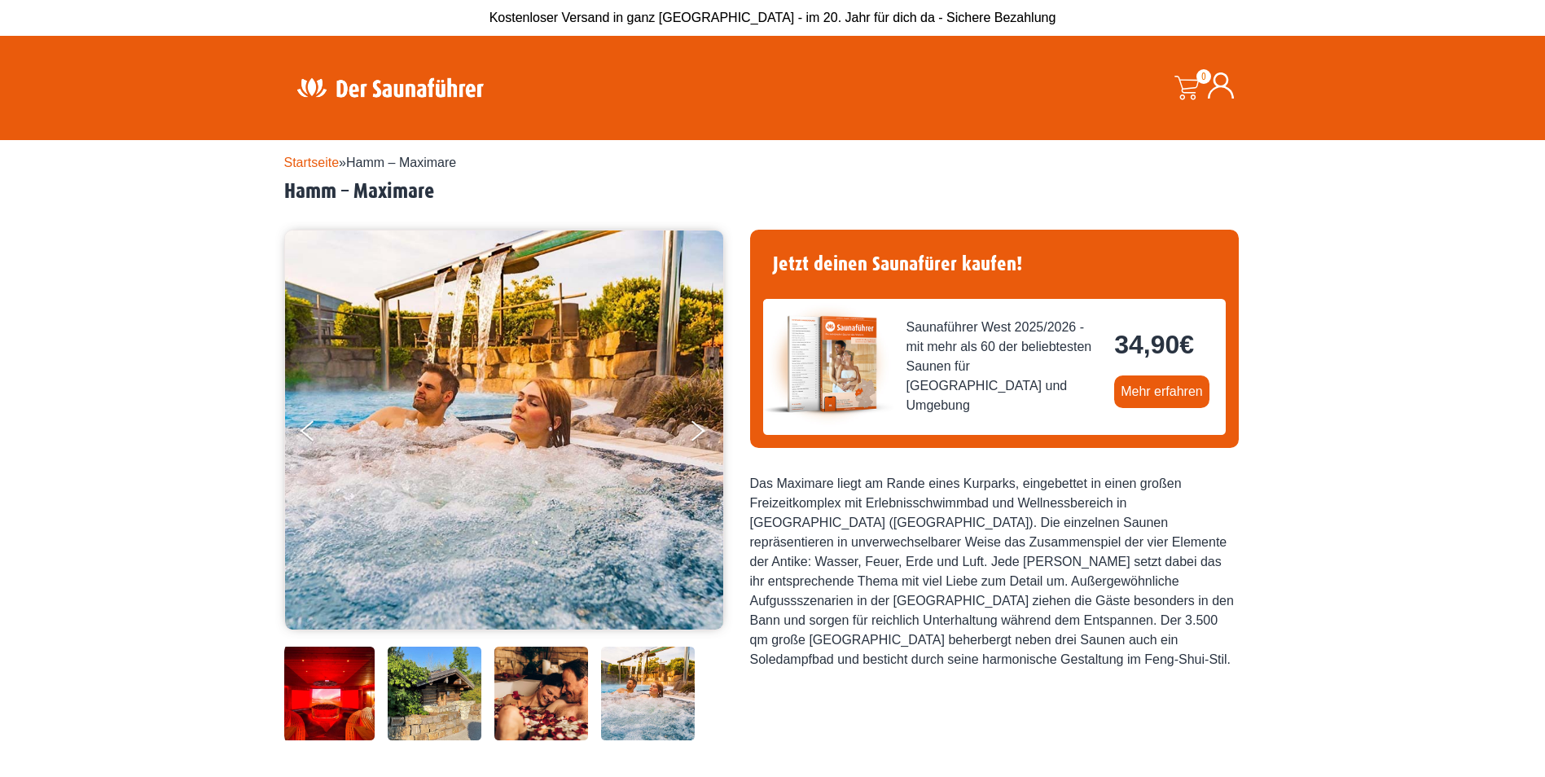 Image resolution: width=1545 pixels, height=777 pixels. I want to click on a: Startseite, so click(312, 162).